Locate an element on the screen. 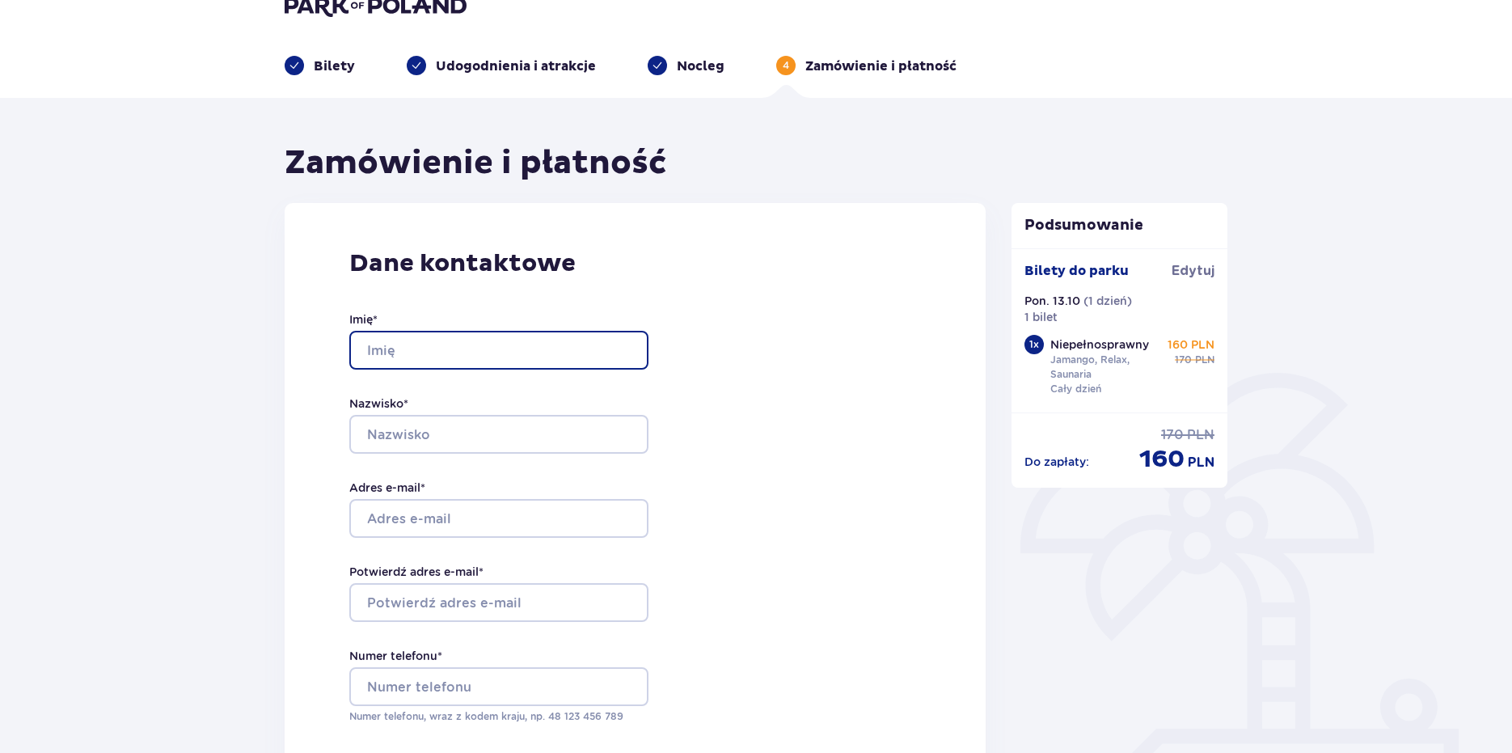 This screenshot has height=753, width=1512. input: Numer telefonu is located at coordinates (499, 686).